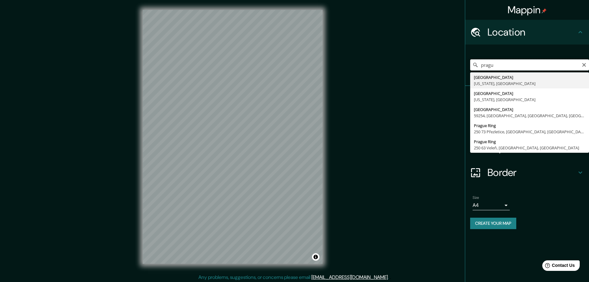 Image resolution: width=589 pixels, height=282 pixels. What do you see at coordinates (527, 173) in the screenshot?
I see `div: Border` at bounding box center [527, 173].